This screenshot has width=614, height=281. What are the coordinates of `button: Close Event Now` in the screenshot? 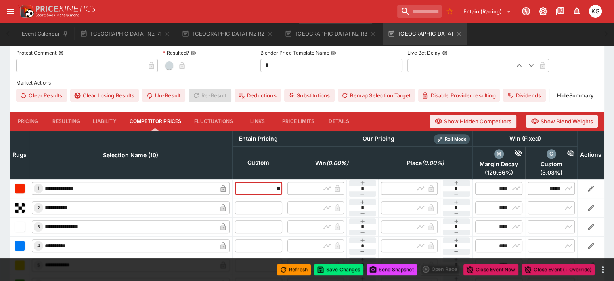 It's located at (491, 269).